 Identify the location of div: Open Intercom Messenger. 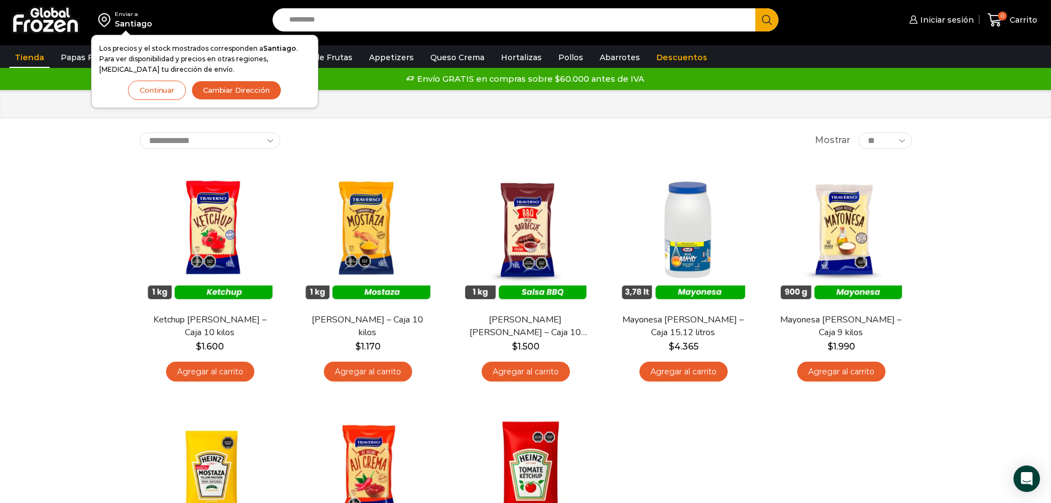
(1027, 478).